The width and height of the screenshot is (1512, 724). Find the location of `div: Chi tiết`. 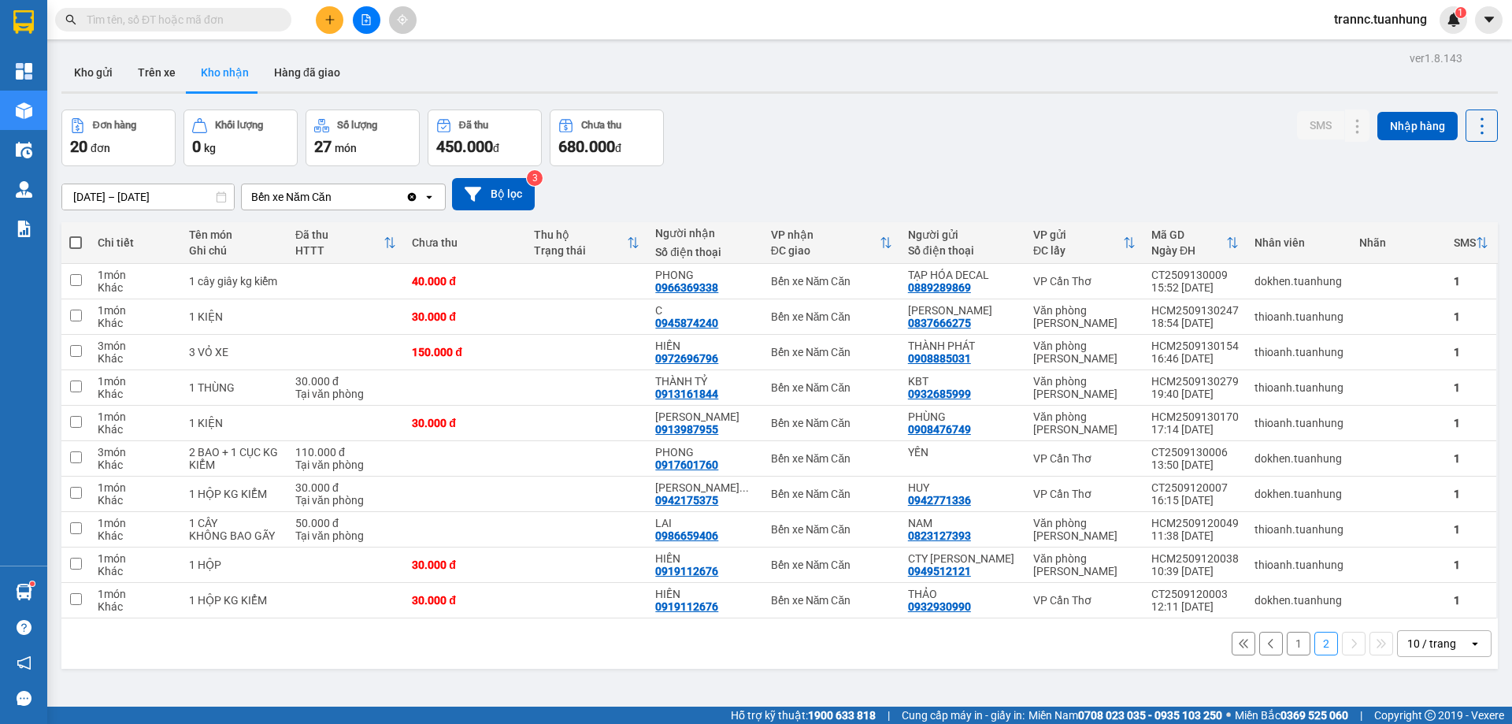

div: Chi tiết is located at coordinates (135, 243).